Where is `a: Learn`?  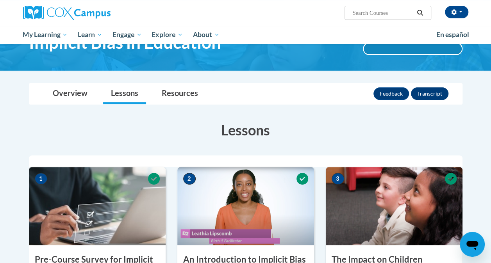
a: Learn is located at coordinates (90, 35).